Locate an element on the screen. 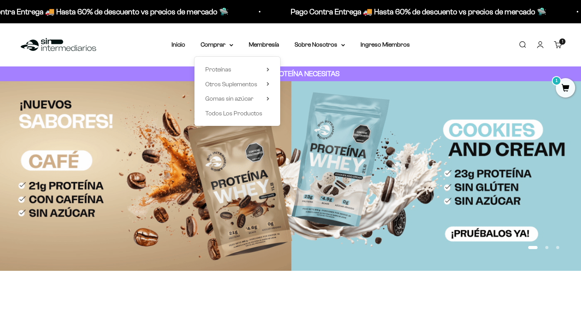 This screenshot has width=581, height=333. span: Todos Los Productos is located at coordinates (234, 113).